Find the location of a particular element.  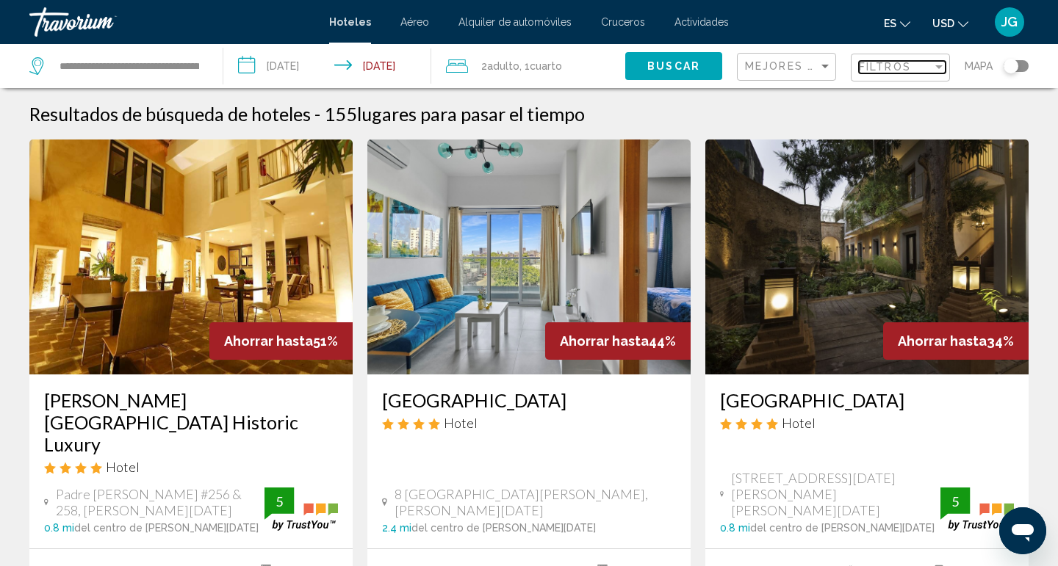

span: , 1 is located at coordinates (541, 66).